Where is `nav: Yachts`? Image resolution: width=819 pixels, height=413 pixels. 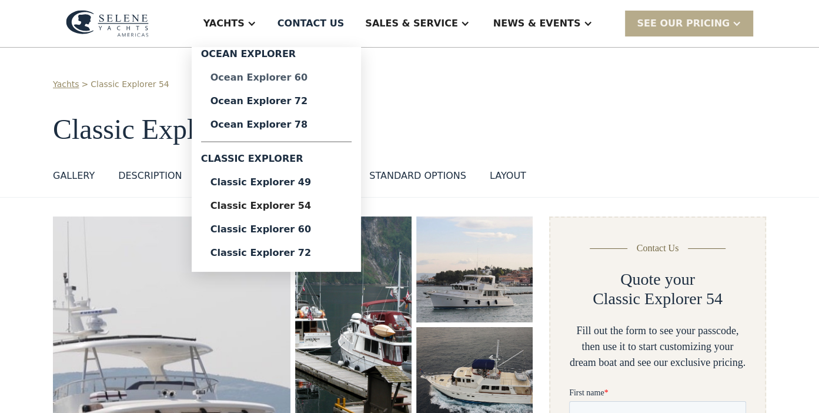 nav: Yachts is located at coordinates (276, 159).